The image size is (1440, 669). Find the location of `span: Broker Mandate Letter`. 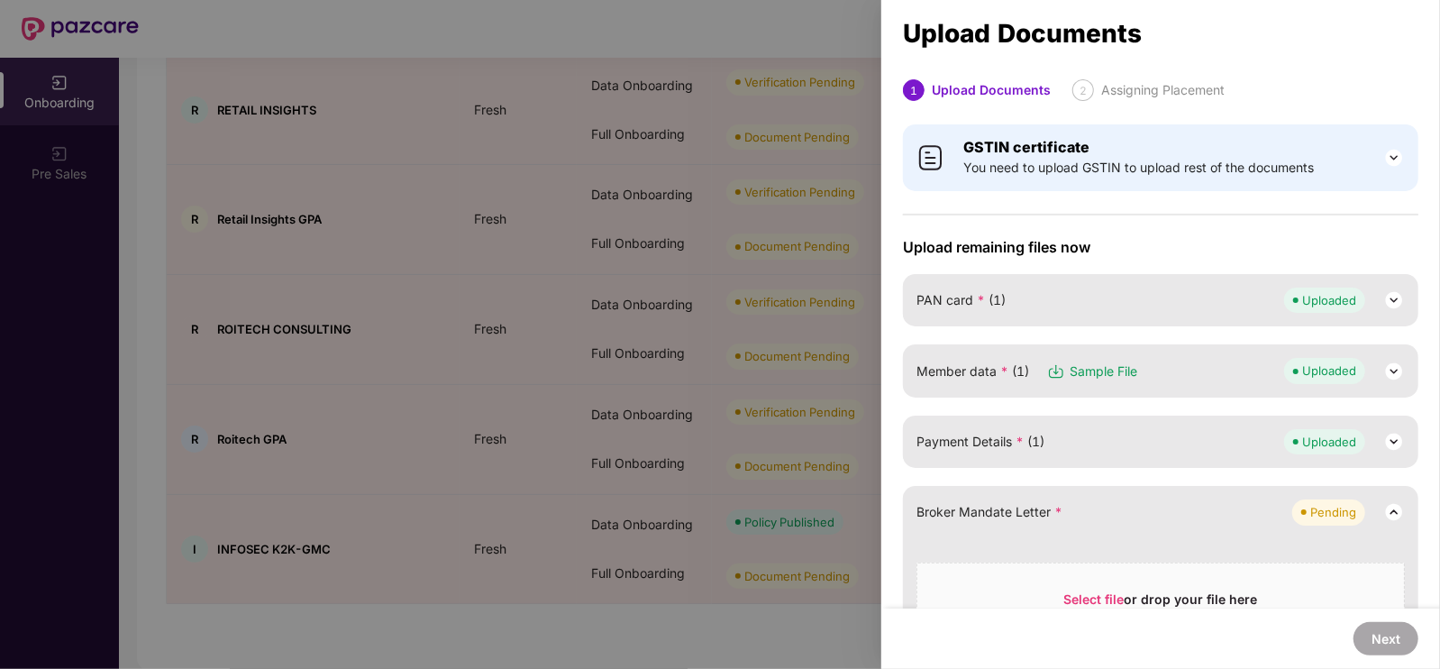

span: Broker Mandate Letter is located at coordinates (990, 512).